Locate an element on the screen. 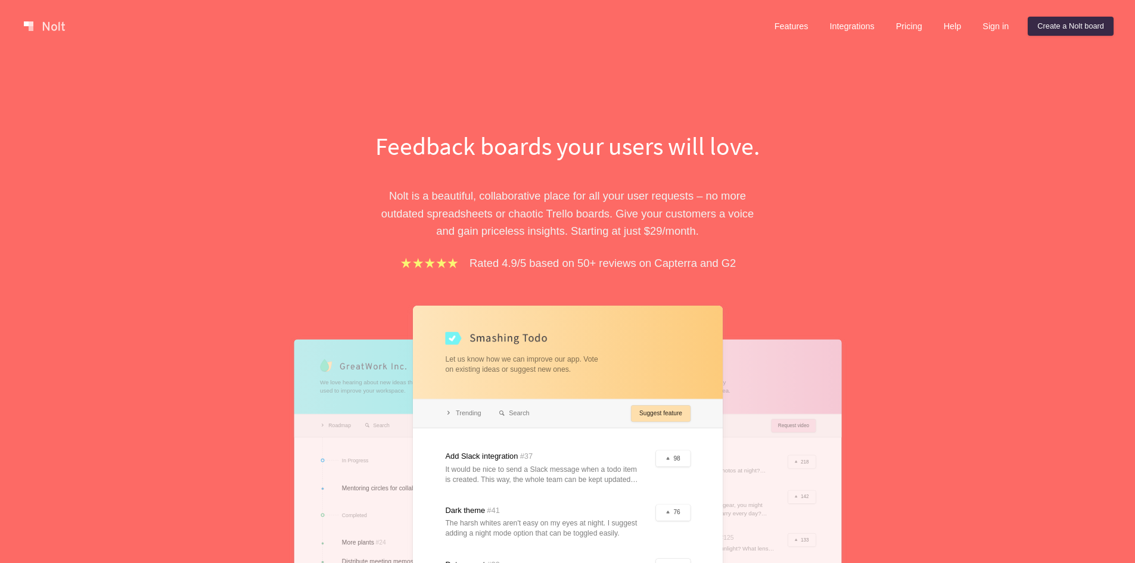 The height and width of the screenshot is (563, 1135). p: Rated 4.9/5 based on 50+ reviews on Capterra and G2 is located at coordinates (602, 263).